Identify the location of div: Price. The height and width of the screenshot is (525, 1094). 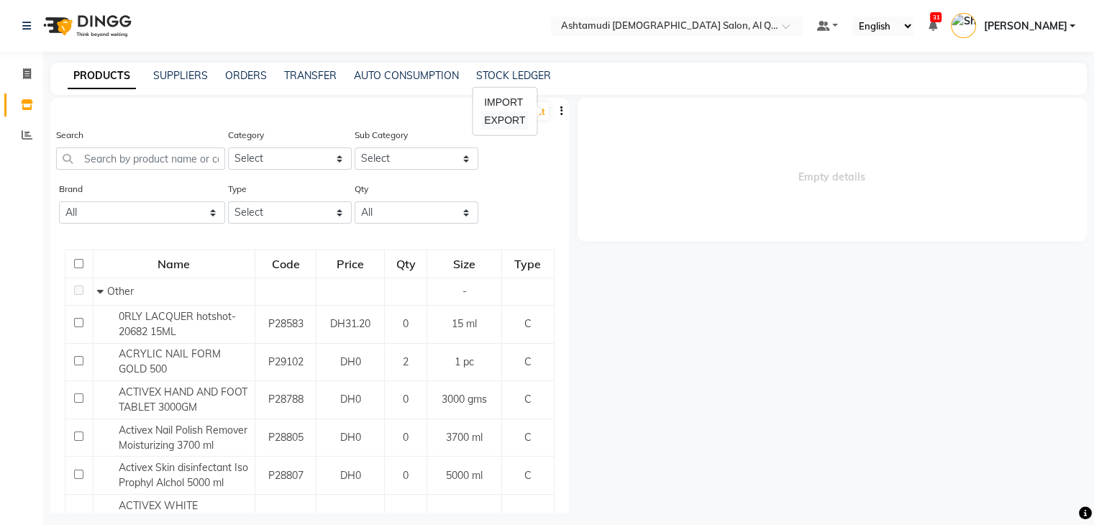
(350, 264).